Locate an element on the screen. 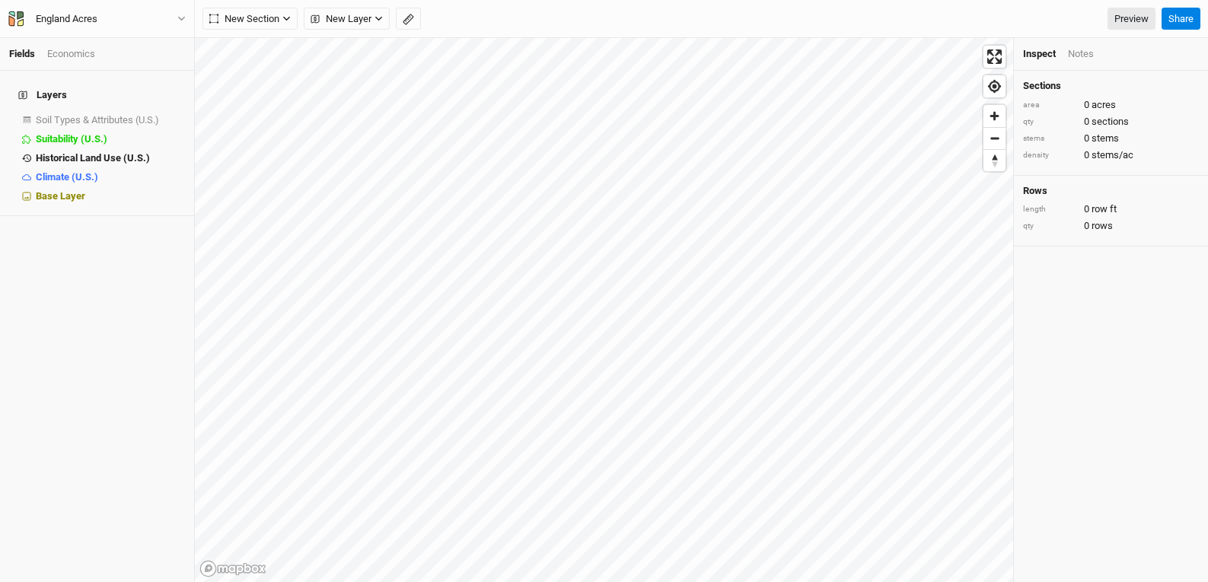 The image size is (1208, 582). span: rows is located at coordinates (1102, 226).